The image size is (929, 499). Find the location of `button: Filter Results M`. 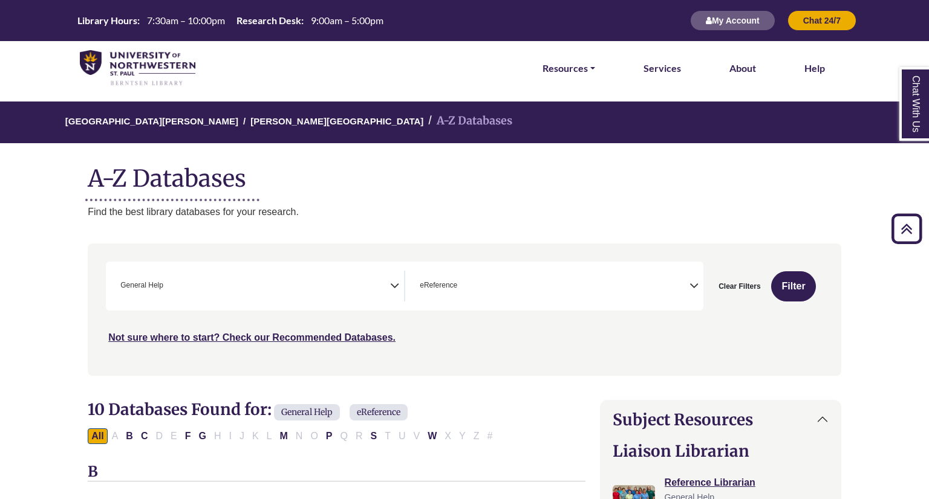

button: Filter Results M is located at coordinates (284, 437).